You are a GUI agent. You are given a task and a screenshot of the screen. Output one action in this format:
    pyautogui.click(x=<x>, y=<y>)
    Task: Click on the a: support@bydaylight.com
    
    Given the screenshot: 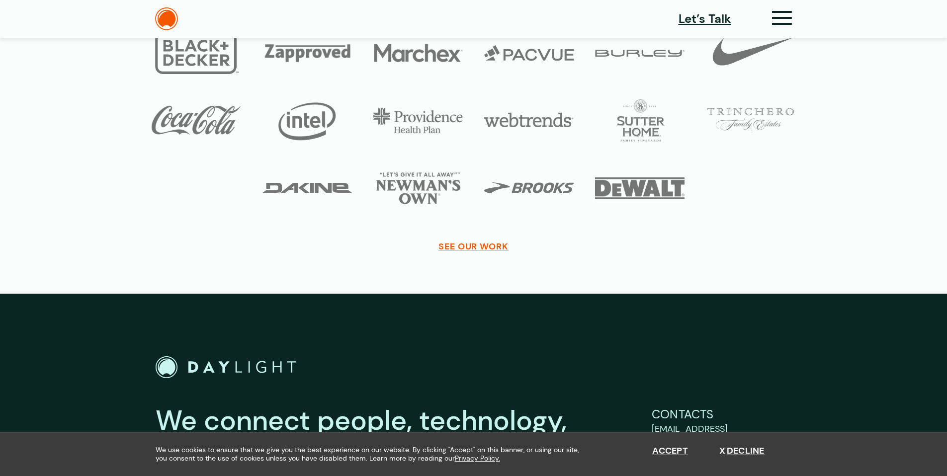 What is the action you would take?
    pyautogui.click(x=722, y=436)
    